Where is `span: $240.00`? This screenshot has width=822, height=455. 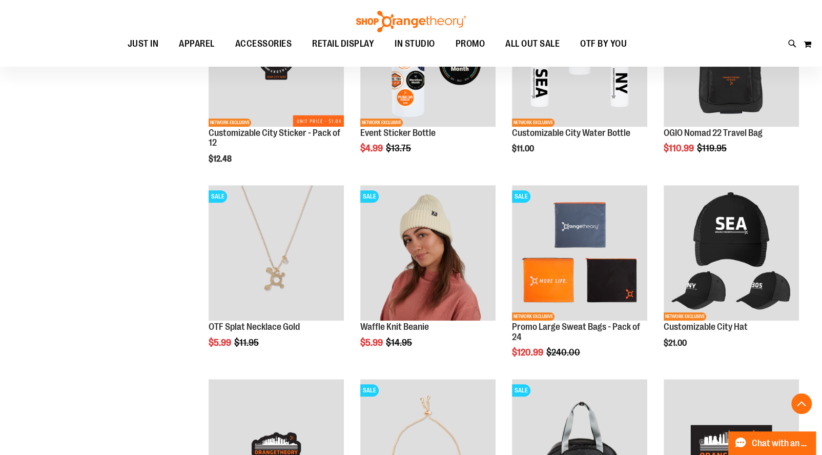
span: $240.00 is located at coordinates (564, 352).